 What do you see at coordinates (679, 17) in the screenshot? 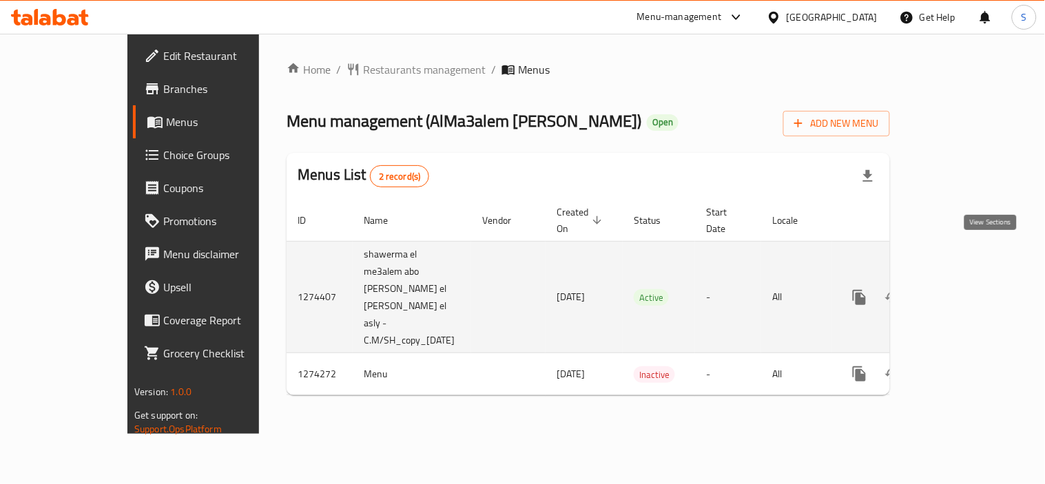
I see `div: Menu-management` at bounding box center [679, 17].